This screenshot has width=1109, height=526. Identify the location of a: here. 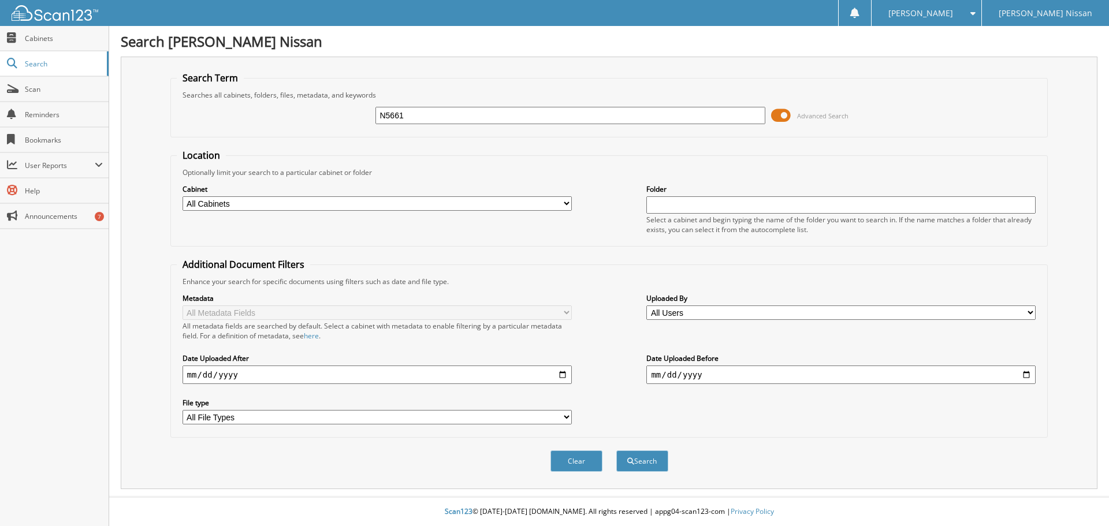
(311, 336).